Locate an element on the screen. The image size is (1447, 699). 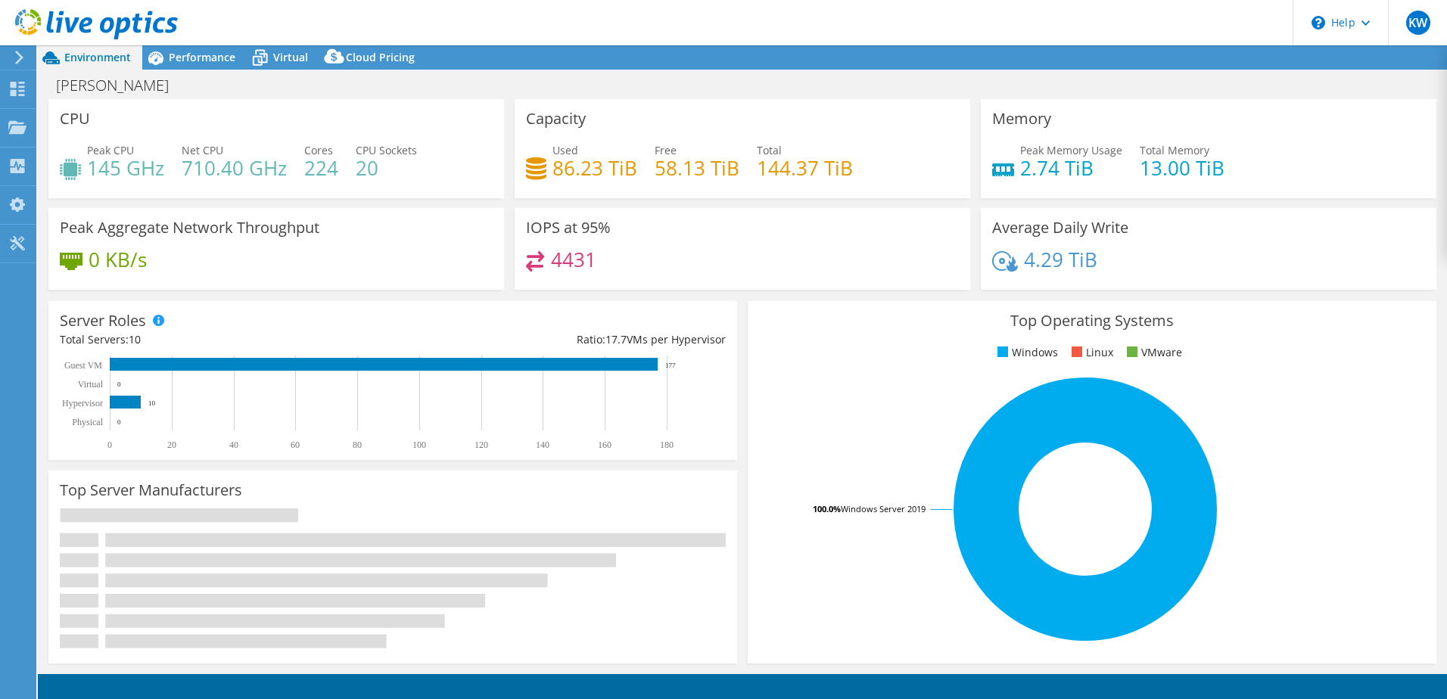
text: 80 is located at coordinates (357, 445).